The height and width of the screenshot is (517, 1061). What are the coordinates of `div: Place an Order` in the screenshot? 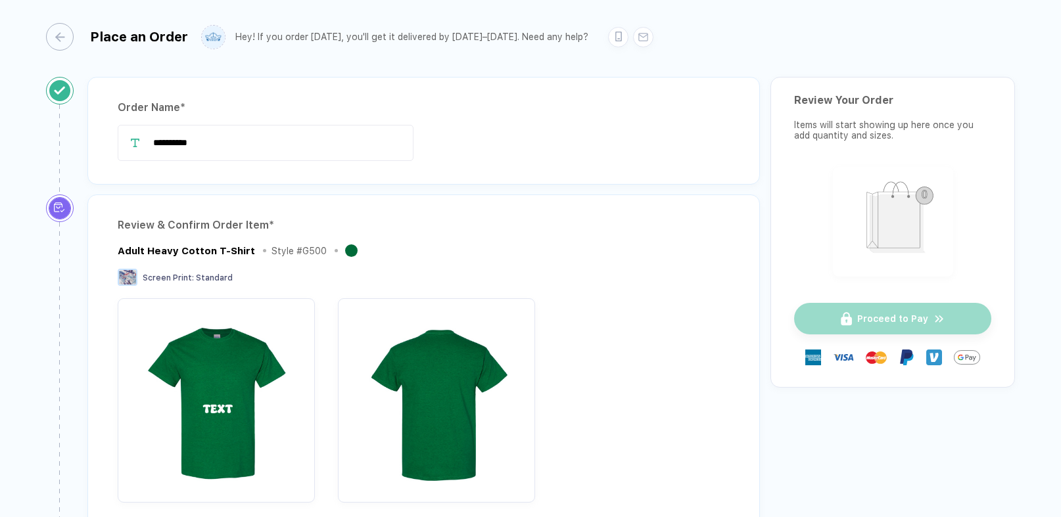 It's located at (139, 37).